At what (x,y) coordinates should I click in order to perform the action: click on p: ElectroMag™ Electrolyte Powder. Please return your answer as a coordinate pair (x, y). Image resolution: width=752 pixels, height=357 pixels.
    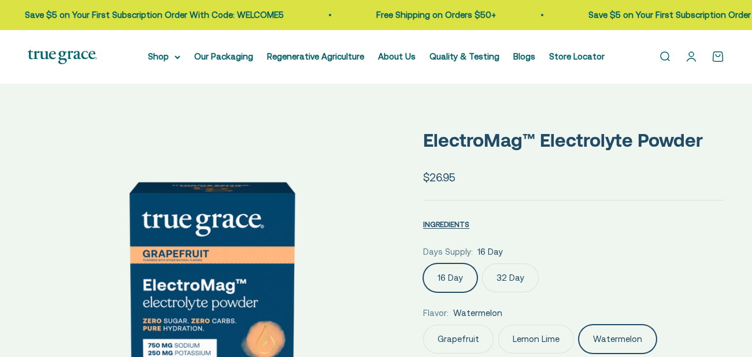
    Looking at the image, I should click on (573, 140).